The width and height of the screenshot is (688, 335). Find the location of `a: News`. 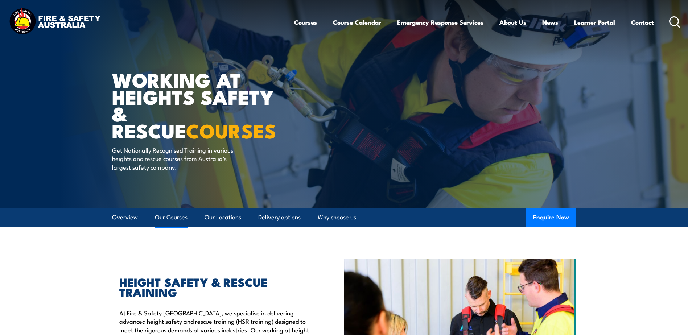

a: News is located at coordinates (550, 22).